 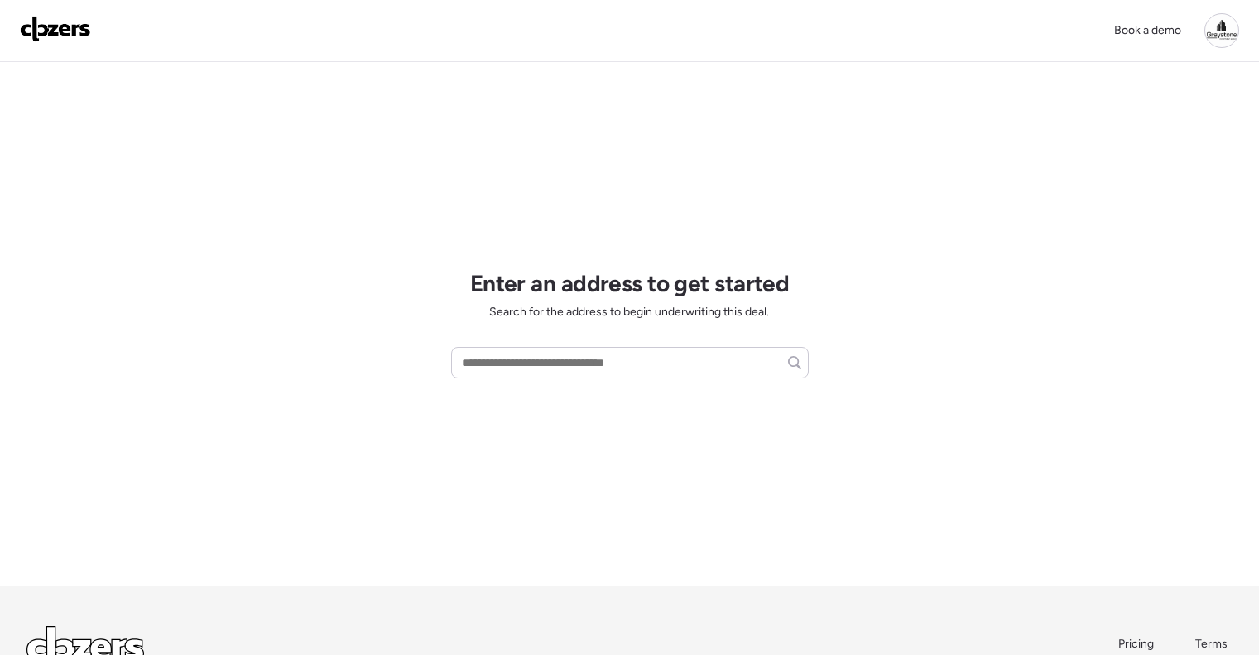 What do you see at coordinates (629, 312) in the screenshot?
I see `span: Search for the address to begin underwriting this deal.` at bounding box center [629, 312].